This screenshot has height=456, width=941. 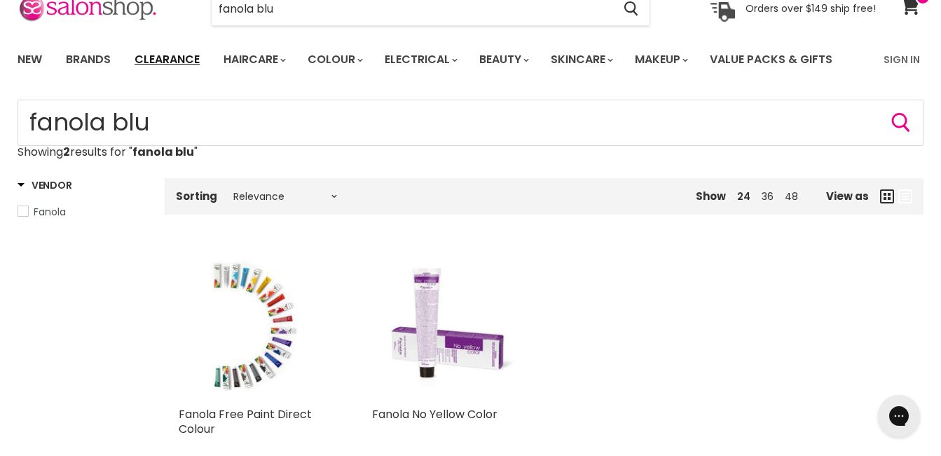 What do you see at coordinates (28, 26) in the screenshot?
I see `button: Gorgias live chat` at bounding box center [28, 26].